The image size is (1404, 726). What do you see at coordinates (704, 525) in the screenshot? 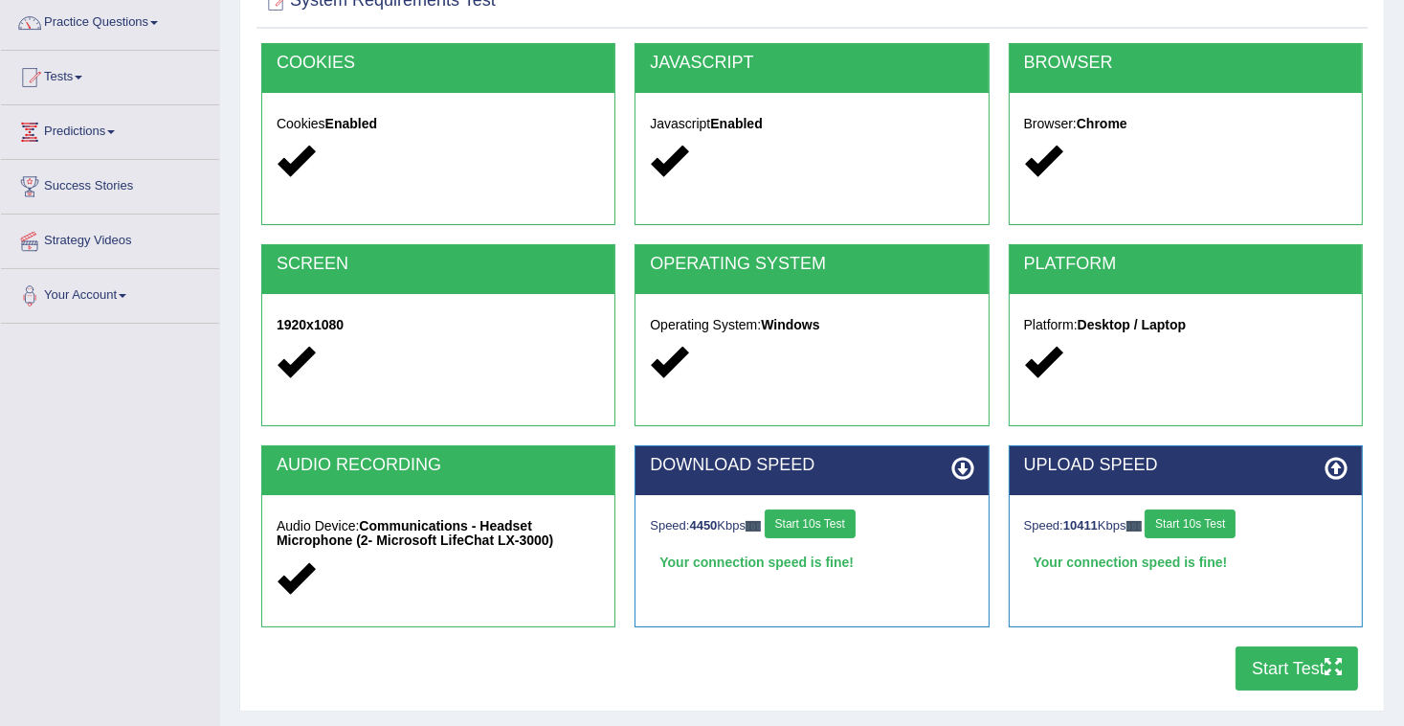
I see `strong: 4450` at bounding box center [704, 525].